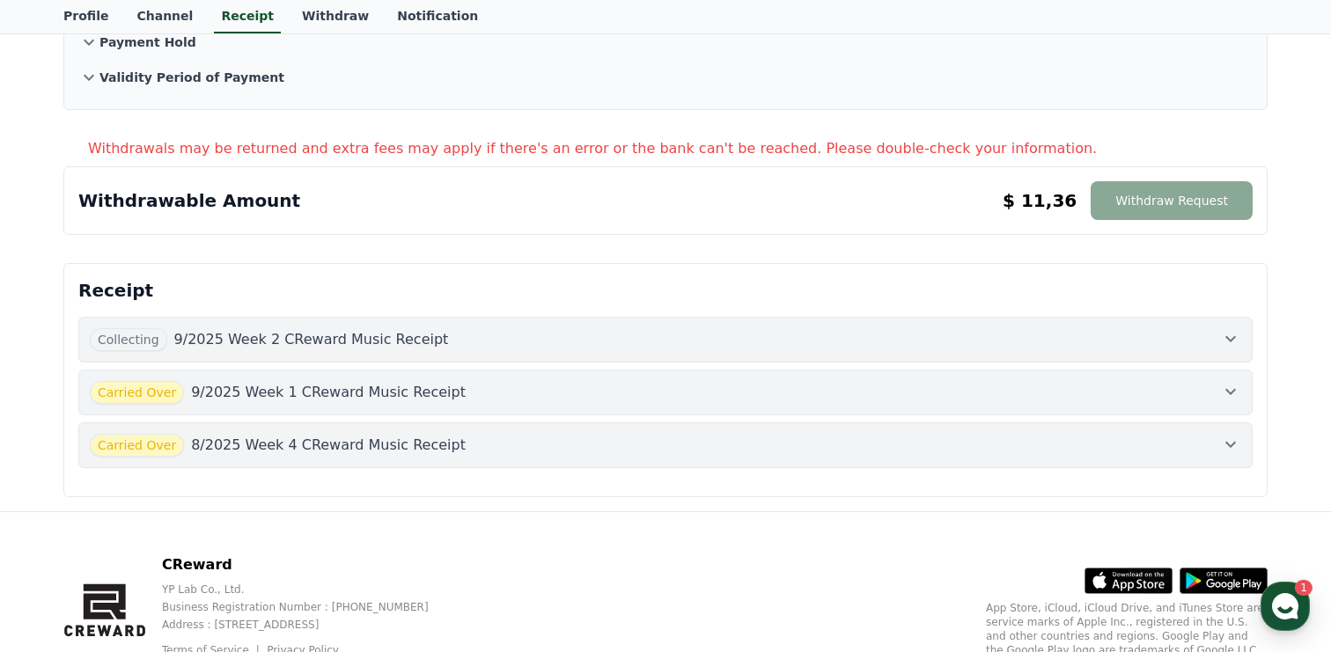  What do you see at coordinates (309, 590) in the screenshot?
I see `p: YP Lab Co., Ltd.` at bounding box center [309, 590].